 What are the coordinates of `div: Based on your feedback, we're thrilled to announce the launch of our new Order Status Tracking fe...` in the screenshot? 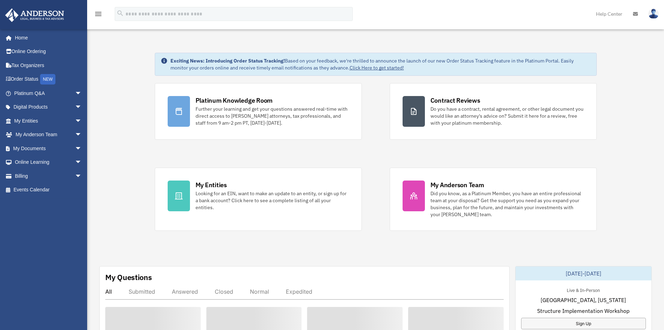 It's located at (381, 64).